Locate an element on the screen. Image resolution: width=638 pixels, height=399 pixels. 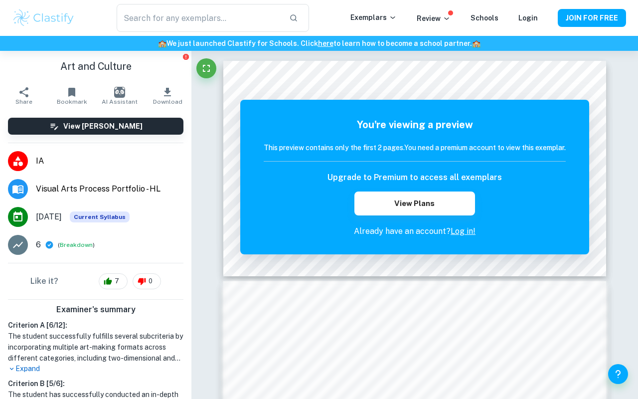
a: Clastify logo is located at coordinates (43, 18).